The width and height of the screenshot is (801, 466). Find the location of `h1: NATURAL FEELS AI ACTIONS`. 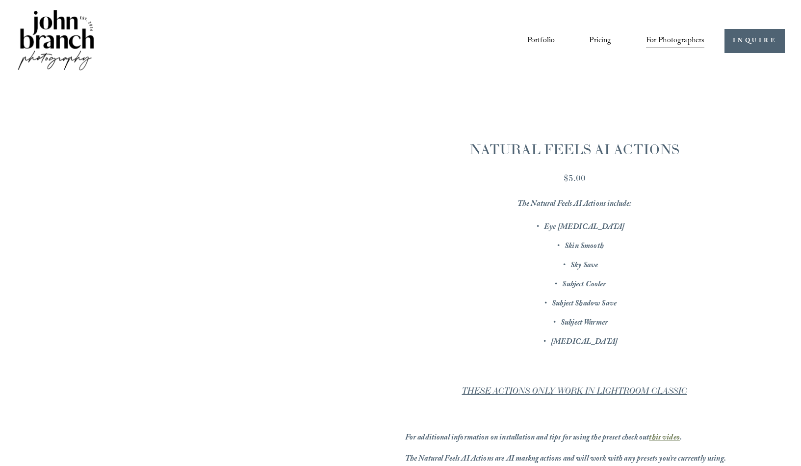

h1: NATURAL FEELS AI ACTIONS is located at coordinates (574, 149).